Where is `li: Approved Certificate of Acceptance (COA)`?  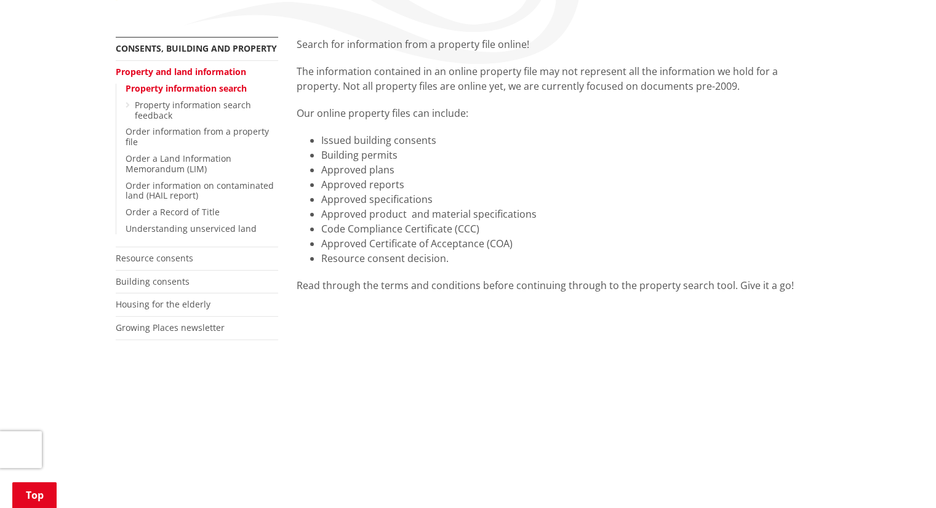 li: Approved Certificate of Acceptance (COA) is located at coordinates (571, 244).